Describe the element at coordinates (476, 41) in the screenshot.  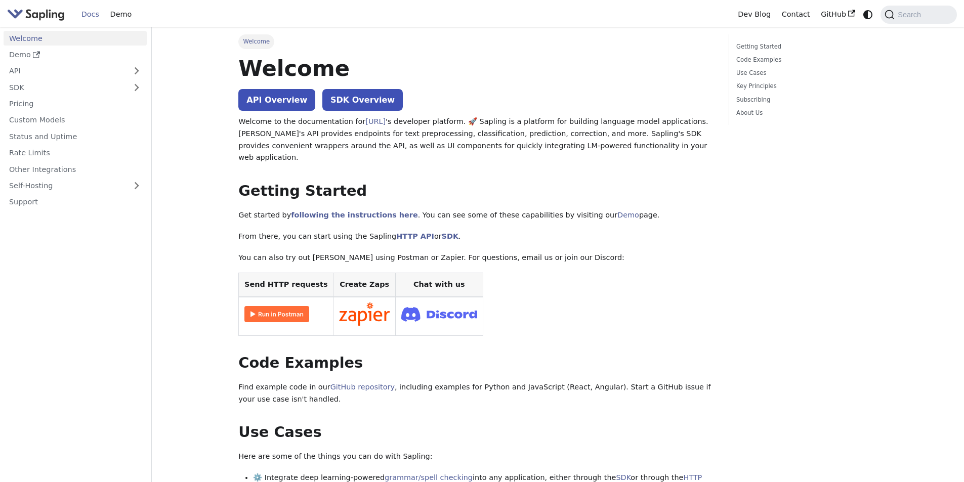
I see `nav: Breadcrumbs` at that location.